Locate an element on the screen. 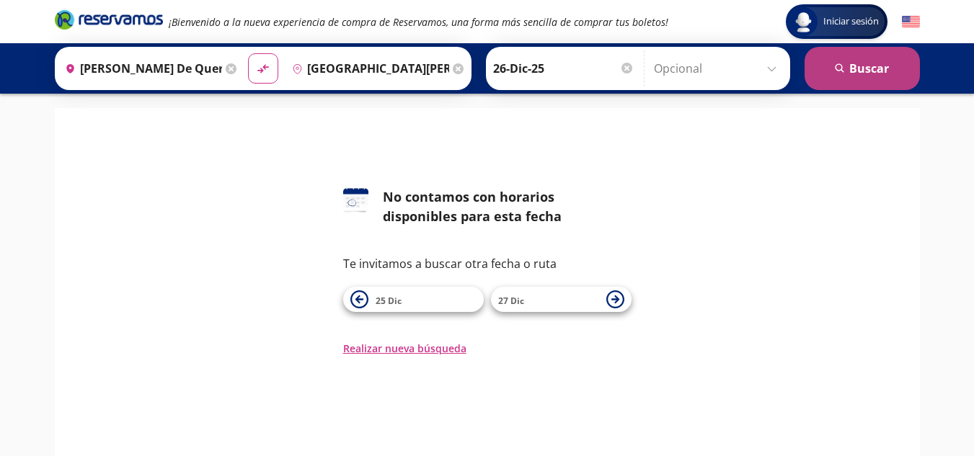 This screenshot has height=456, width=974. button: English is located at coordinates (911, 22).